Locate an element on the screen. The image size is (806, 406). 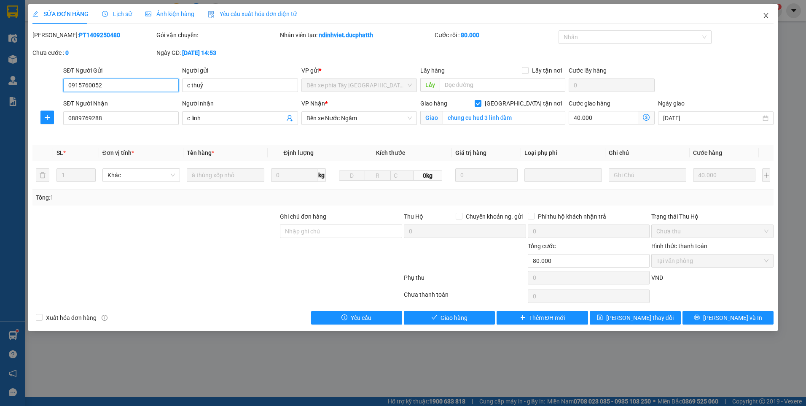
span: SL is located at coordinates (60, 153).